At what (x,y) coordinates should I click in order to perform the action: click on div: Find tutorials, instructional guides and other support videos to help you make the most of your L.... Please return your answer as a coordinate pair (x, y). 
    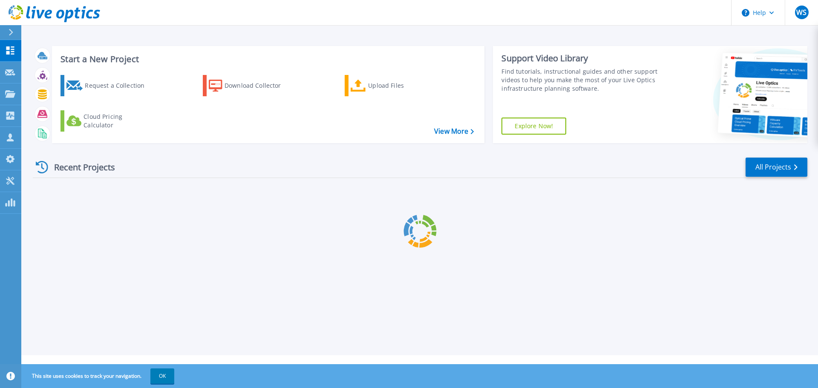
    Looking at the image, I should click on (581, 80).